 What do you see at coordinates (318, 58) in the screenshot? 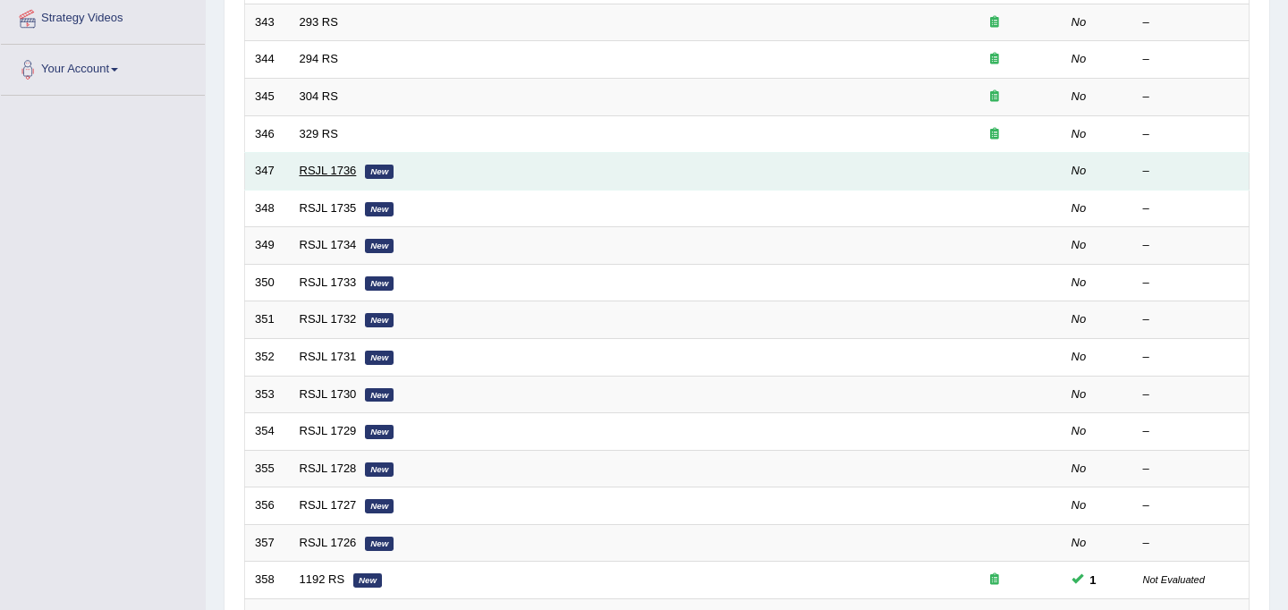
I see `a: 294 RS` at bounding box center [318, 58].